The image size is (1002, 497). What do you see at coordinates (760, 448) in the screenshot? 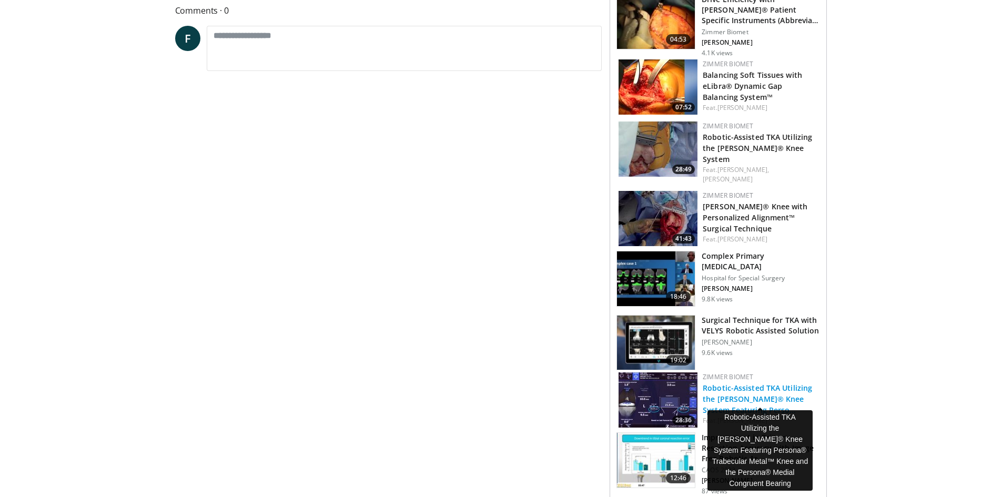
I see `h3: Improvement in Primary Resection Accuracy with Image Free Robotic As…` at bounding box center [760, 448].